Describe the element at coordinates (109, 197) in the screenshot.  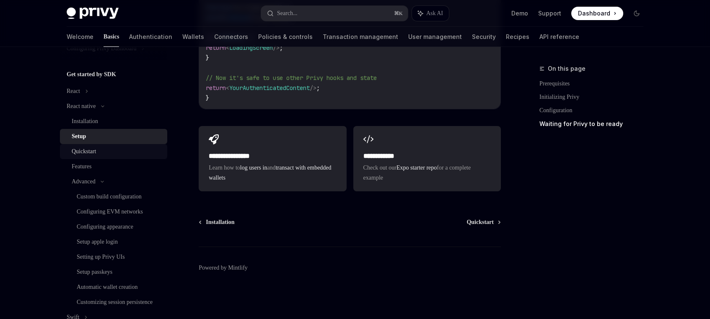
I see `div: Custom build configuration` at that location.